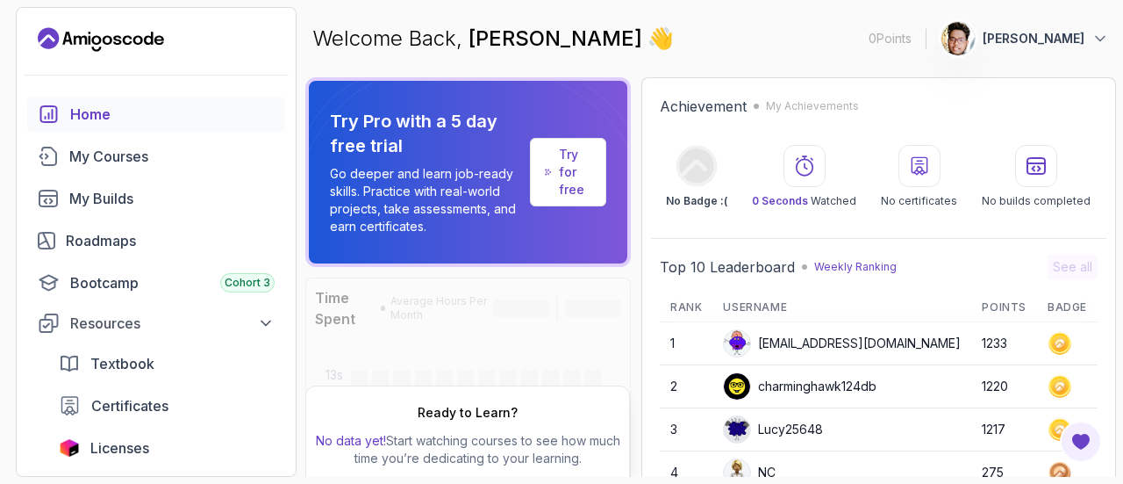  What do you see at coordinates (170, 240) in the screenshot?
I see `div: Roadmaps` at bounding box center [170, 240].